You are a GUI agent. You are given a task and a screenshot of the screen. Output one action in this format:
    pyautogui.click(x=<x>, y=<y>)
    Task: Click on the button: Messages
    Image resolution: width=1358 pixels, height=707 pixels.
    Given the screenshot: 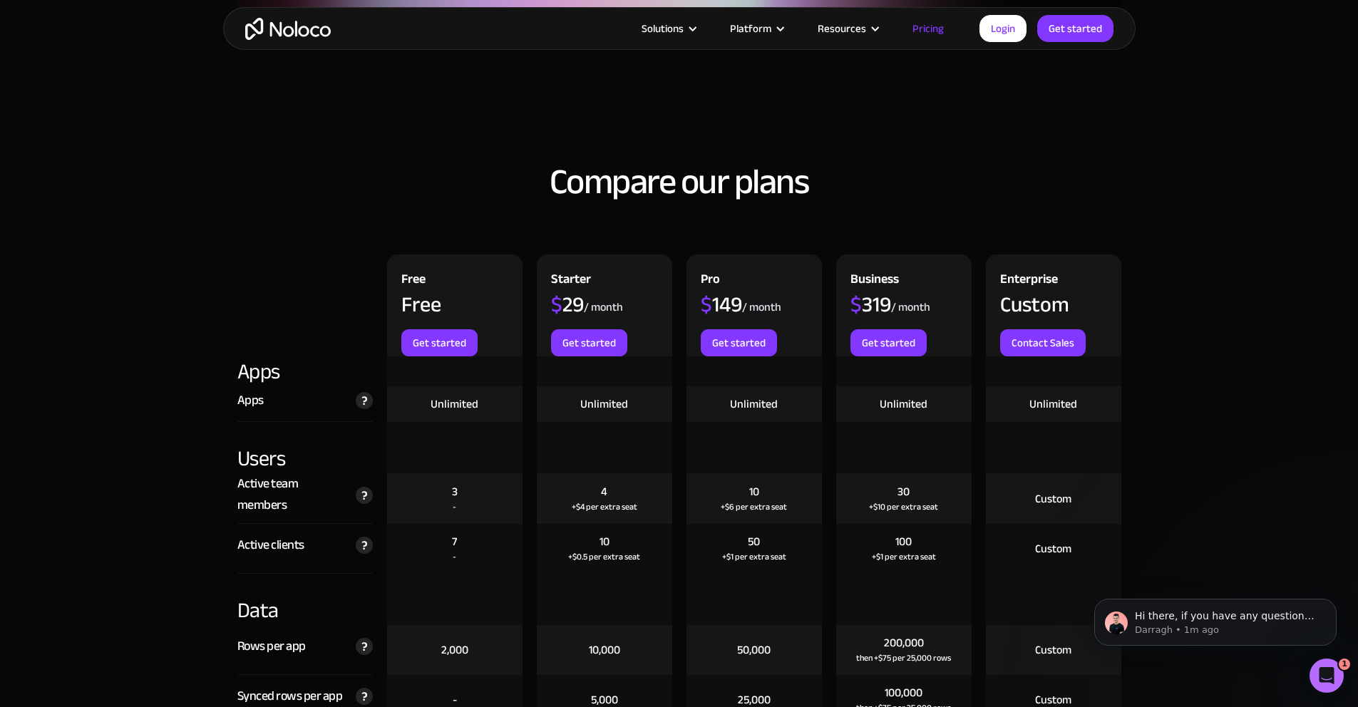 What is the action you would take?
    pyautogui.click(x=214, y=473)
    